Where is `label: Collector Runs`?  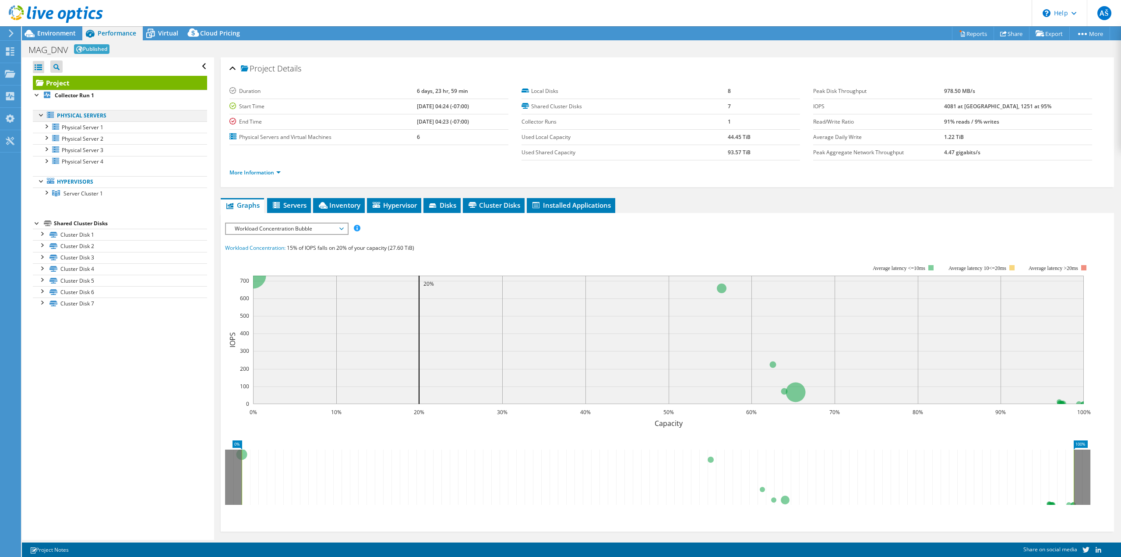 label: Collector Runs is located at coordinates (624, 122).